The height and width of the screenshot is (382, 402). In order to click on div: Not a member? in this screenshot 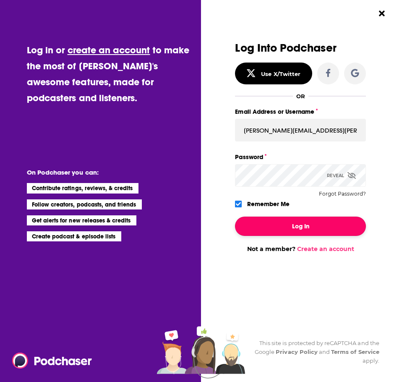, I will do `click(300, 249)`.